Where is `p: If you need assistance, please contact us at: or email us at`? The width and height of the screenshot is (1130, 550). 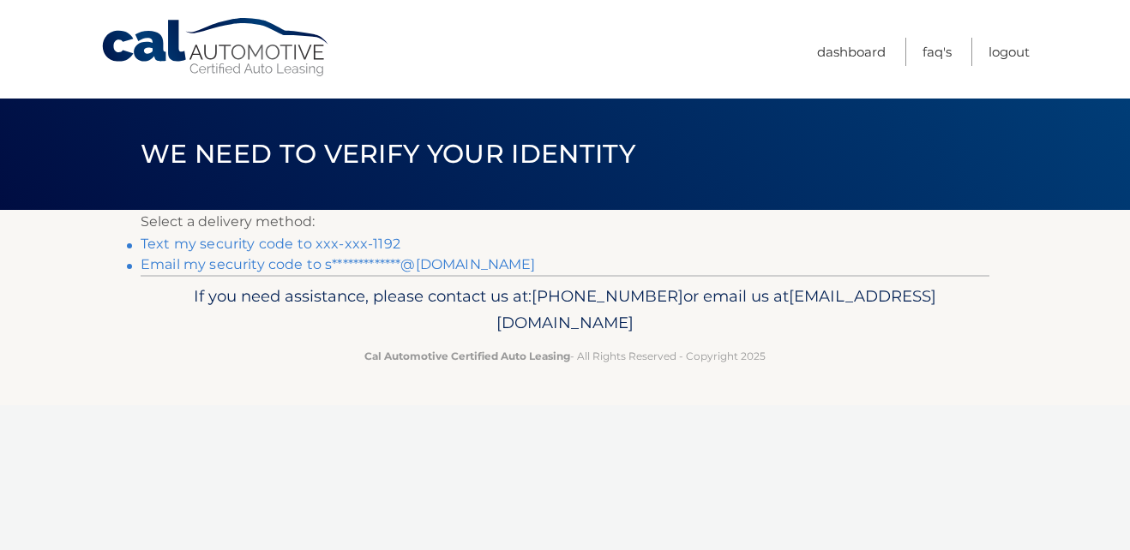
p: If you need assistance, please contact us at: or email us at is located at coordinates (565, 310).